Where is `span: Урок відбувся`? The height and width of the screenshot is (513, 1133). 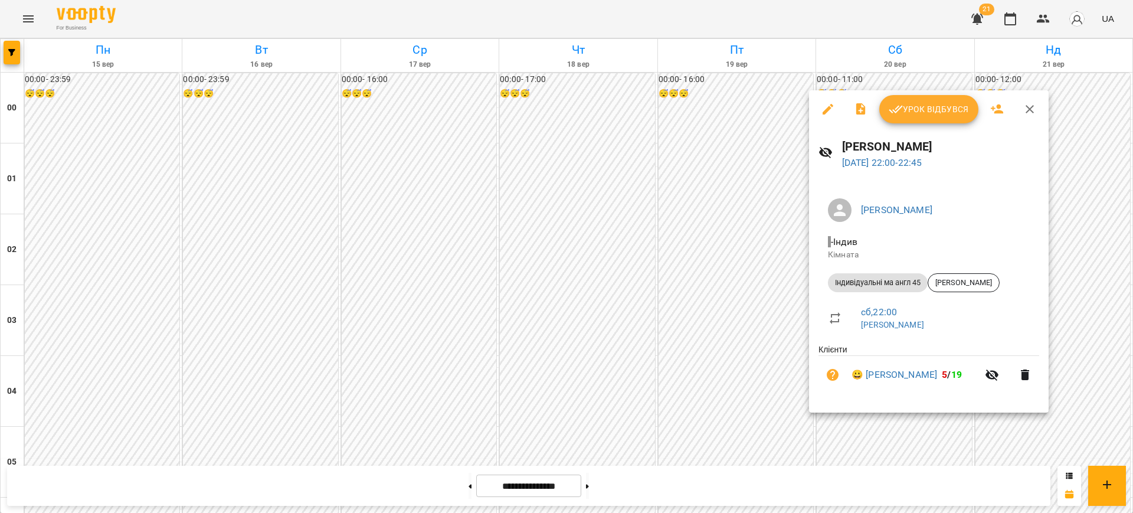 span: Урок відбувся is located at coordinates (929, 109).